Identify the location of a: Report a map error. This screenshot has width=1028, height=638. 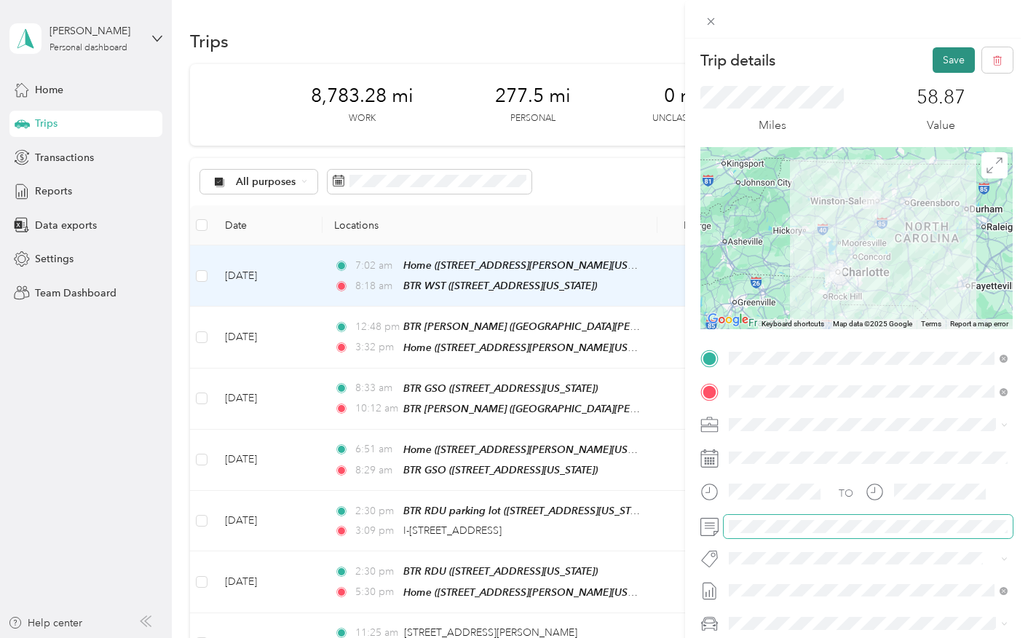
(979, 323).